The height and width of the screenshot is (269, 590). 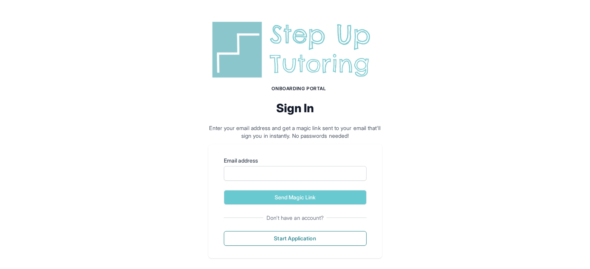 I want to click on h1: Onboarding Portal, so click(x=299, y=89).